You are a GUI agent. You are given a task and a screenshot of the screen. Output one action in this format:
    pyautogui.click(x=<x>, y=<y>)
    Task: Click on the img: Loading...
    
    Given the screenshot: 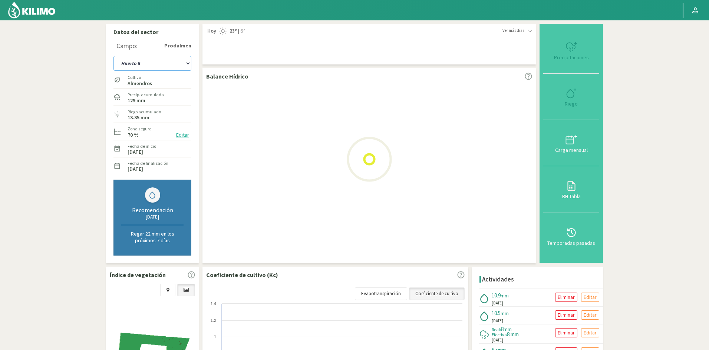 What is the action you would take?
    pyautogui.click(x=369, y=159)
    